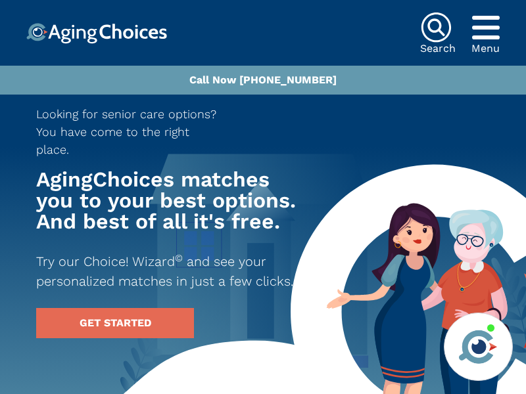 The width and height of the screenshot is (526, 394). Describe the element at coordinates (168, 200) in the screenshot. I see `h1: AgingChoices matches you to your best options. And best of all it's free.` at that location.